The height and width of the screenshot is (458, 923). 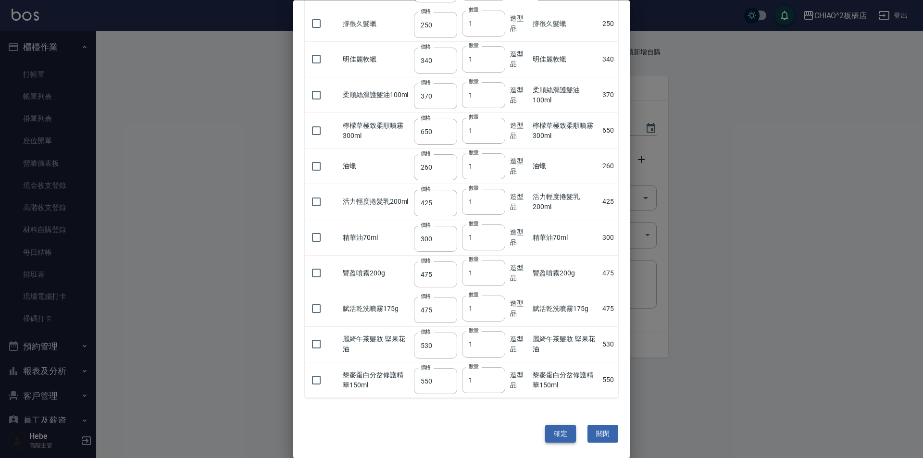 What do you see at coordinates (609, 202) in the screenshot?
I see `td: 425` at bounding box center [609, 202].